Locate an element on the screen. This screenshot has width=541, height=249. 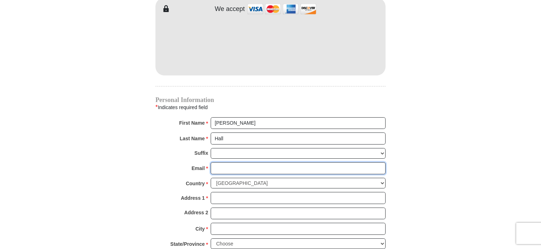
strong: First Name is located at coordinates (192, 123).